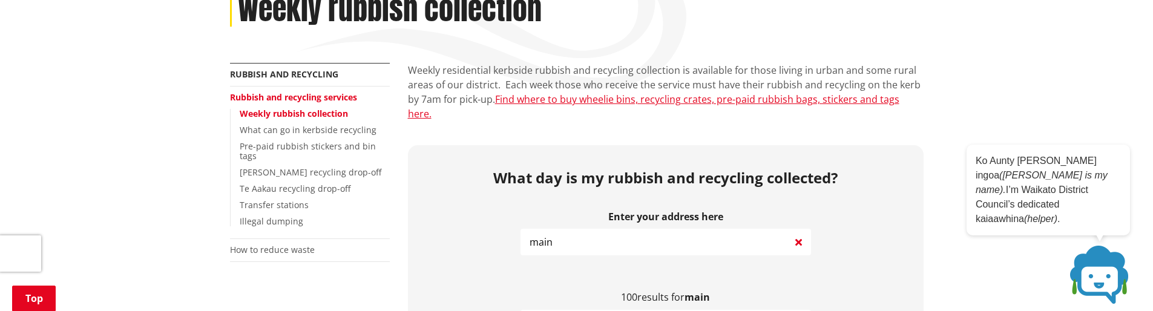 This screenshot has width=1153, height=311. What do you see at coordinates (666, 92) in the screenshot?
I see `p: Weekly residential kerbside rubbish and recycling collection is available for those living in urb...` at bounding box center [666, 92].